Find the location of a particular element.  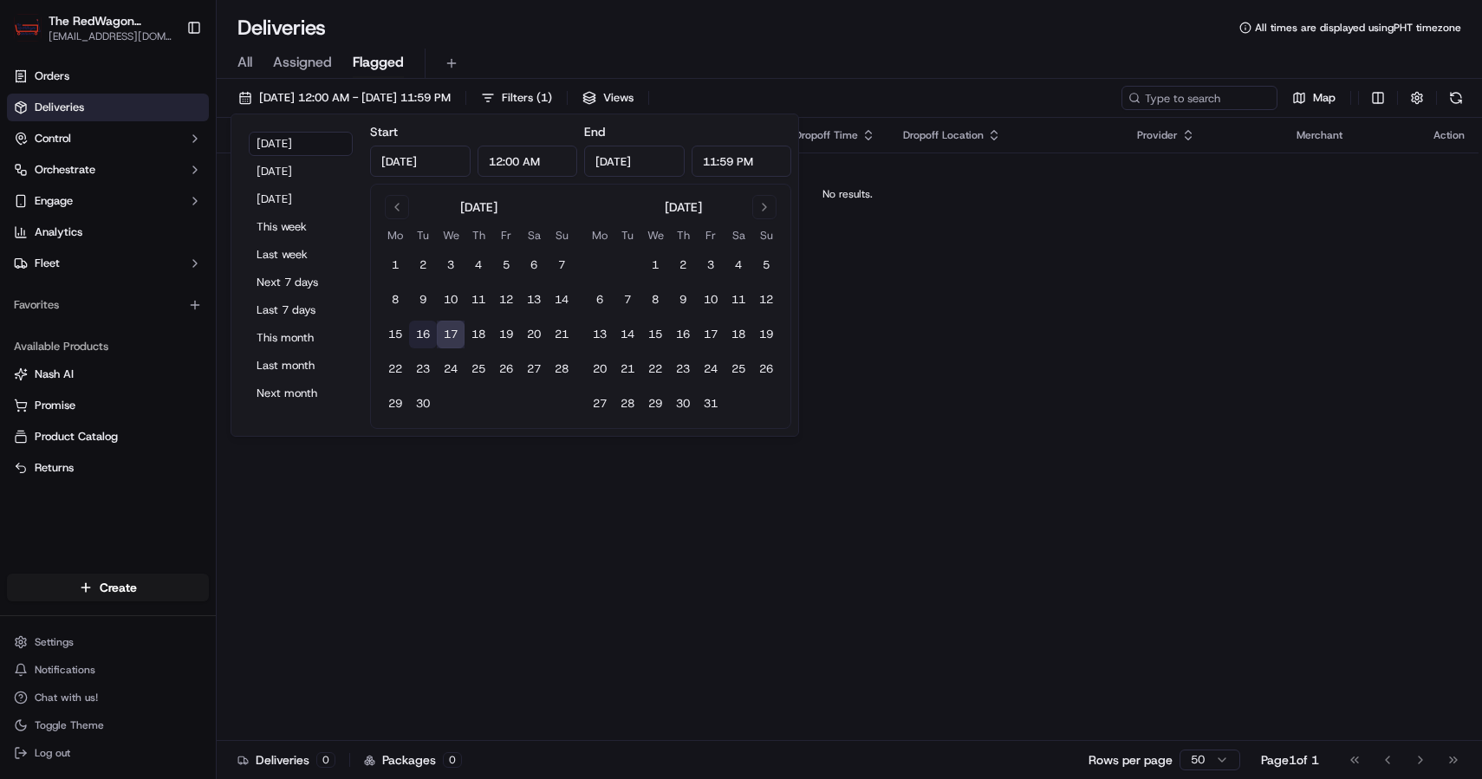

span: Create is located at coordinates (118, 588).